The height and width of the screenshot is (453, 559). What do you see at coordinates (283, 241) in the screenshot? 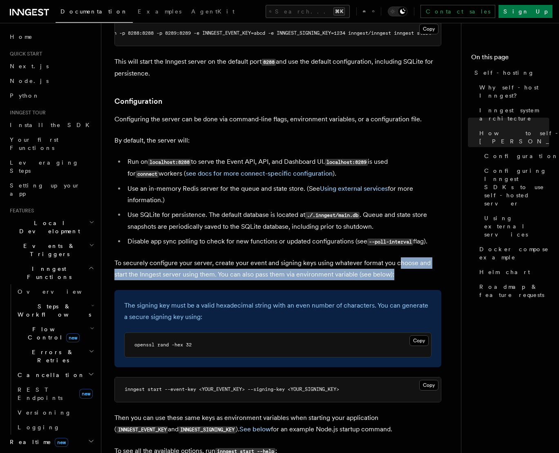
I see `li: Disable app sync polling to check for new functions or updated configurations (see flag).` at bounding box center [283, 241].